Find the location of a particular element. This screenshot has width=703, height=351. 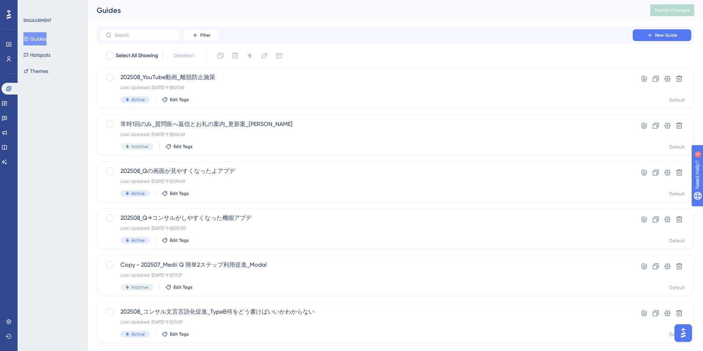

div: 4 is located at coordinates (52, 7).